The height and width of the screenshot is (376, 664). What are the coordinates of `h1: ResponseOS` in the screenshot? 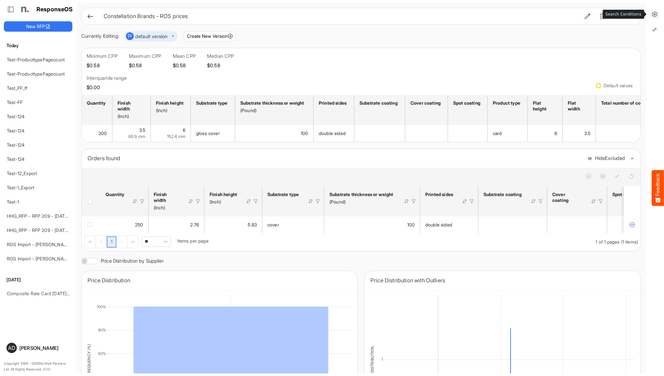 It's located at (55, 9).